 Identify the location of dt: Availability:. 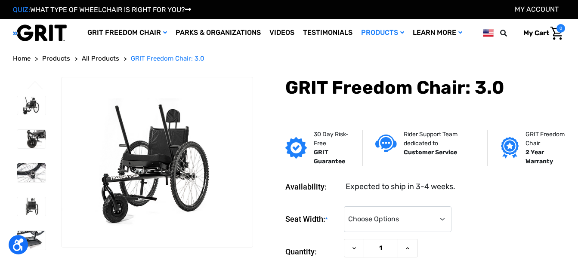
(312, 187).